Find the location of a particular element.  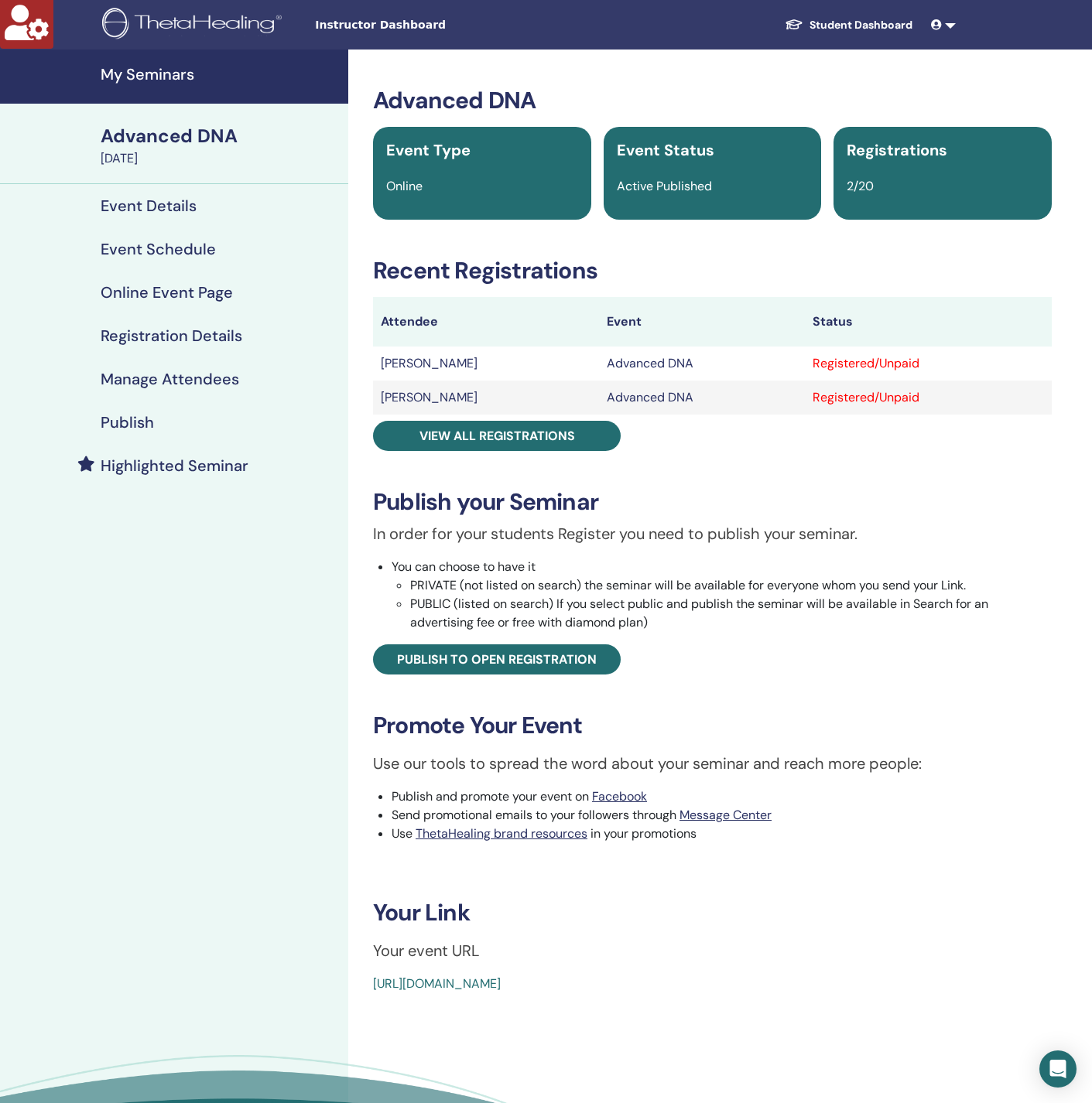

h3: Promote Your Event is located at coordinates (712, 726).